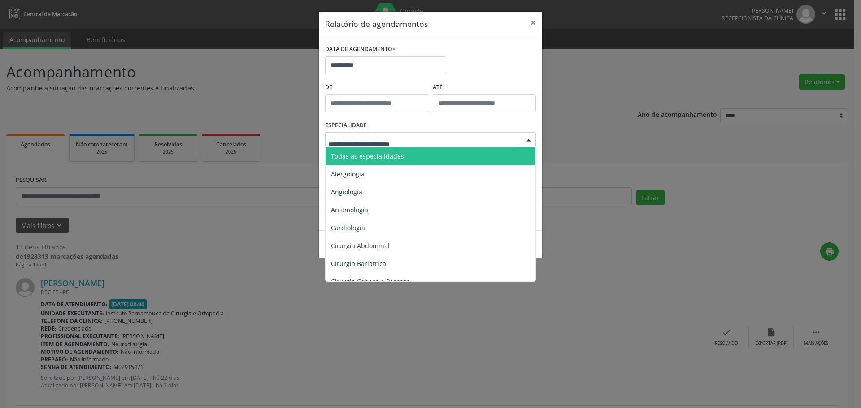 This screenshot has height=408, width=861. What do you see at coordinates (533, 22) in the screenshot?
I see `button: Close` at bounding box center [533, 22].